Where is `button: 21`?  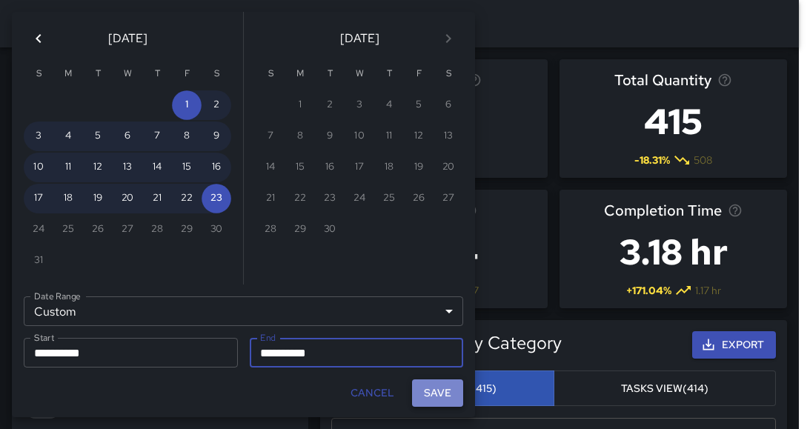 button: 21 is located at coordinates (157, 199).